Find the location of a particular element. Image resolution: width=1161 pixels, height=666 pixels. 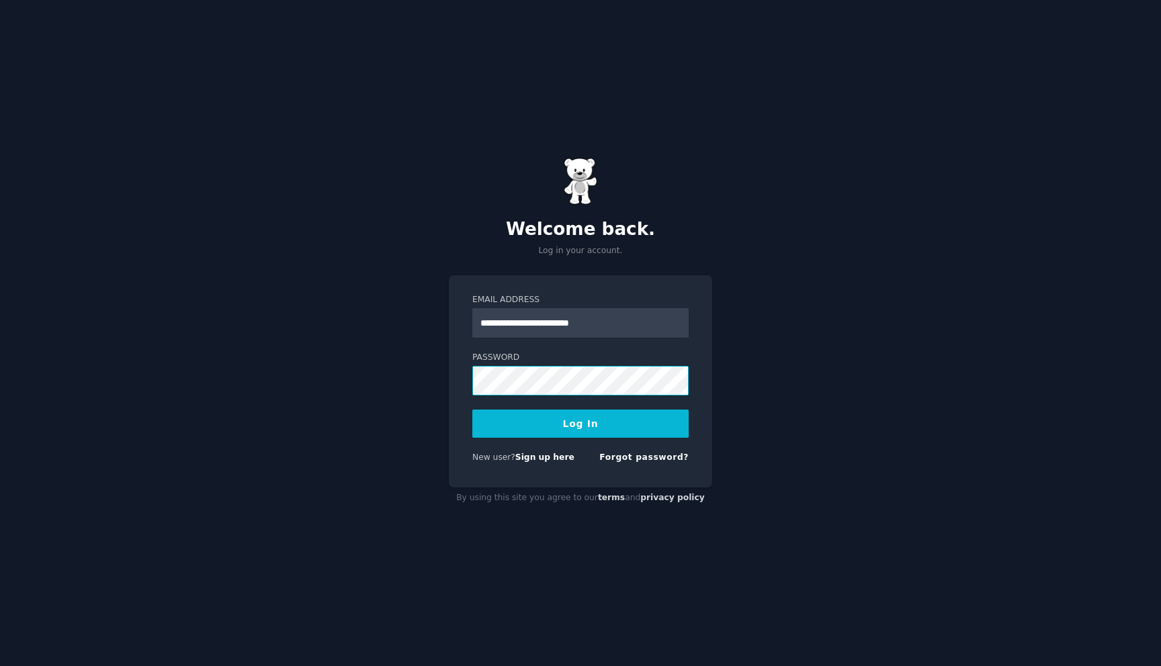

div: By using this site you agree to our and is located at coordinates (580, 498).